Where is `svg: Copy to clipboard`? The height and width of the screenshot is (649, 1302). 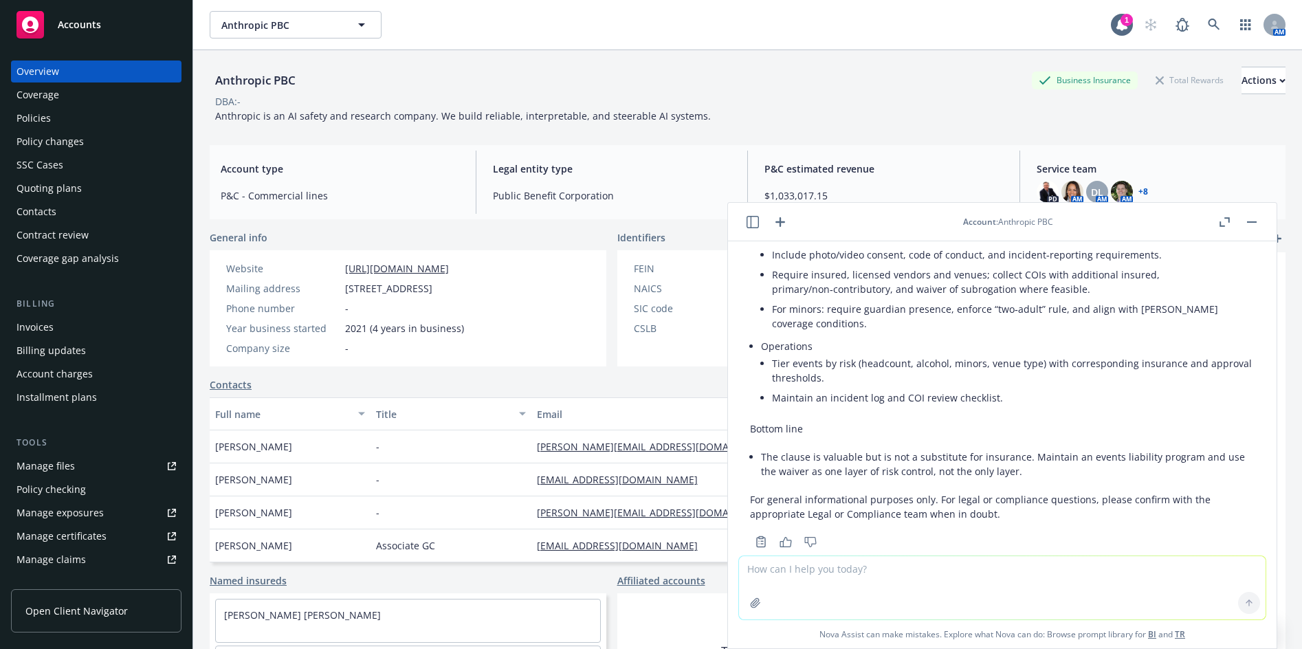 svg: Copy to clipboard is located at coordinates (761, 542).